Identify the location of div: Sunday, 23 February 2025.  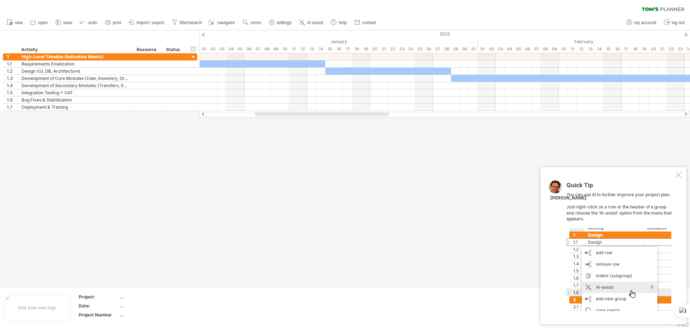
(680, 49).